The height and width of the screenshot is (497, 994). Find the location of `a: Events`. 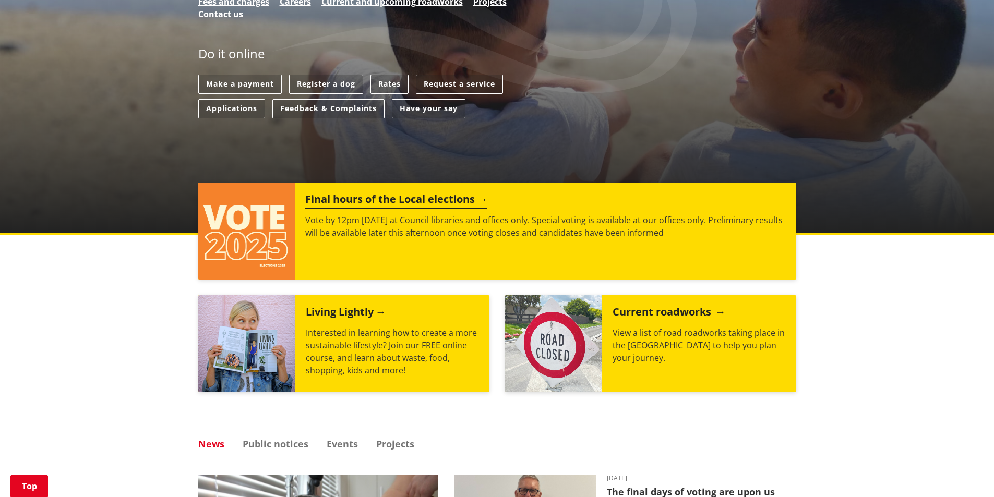

a: Events is located at coordinates (342, 444).